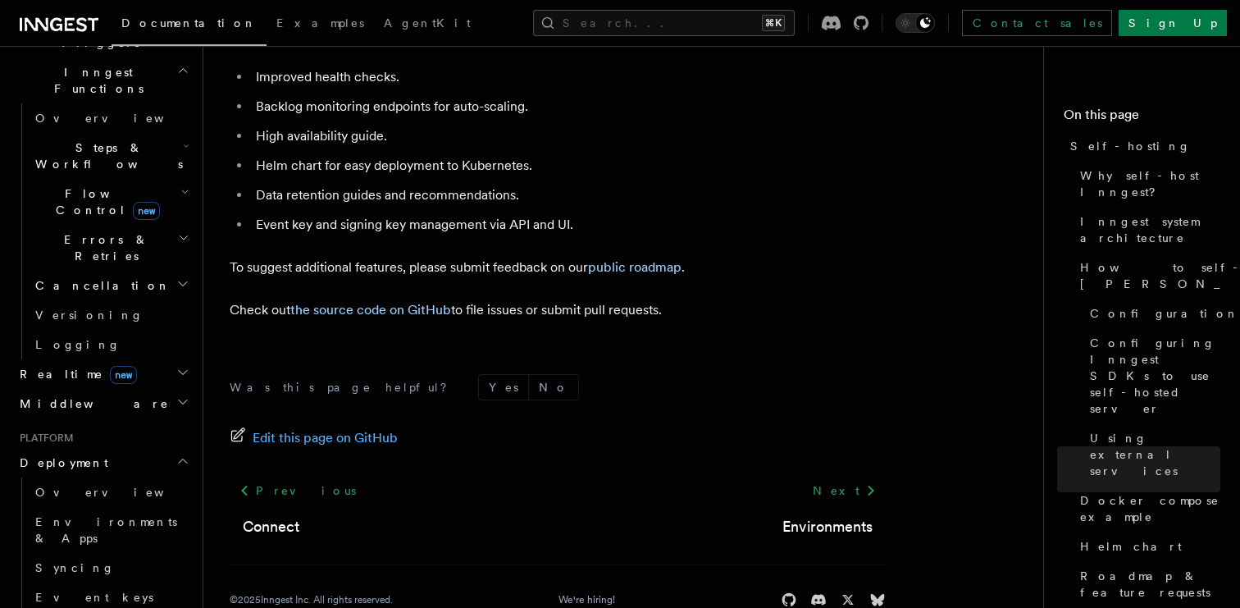 The height and width of the screenshot is (608, 1240). I want to click on span: Middleware, so click(91, 403).